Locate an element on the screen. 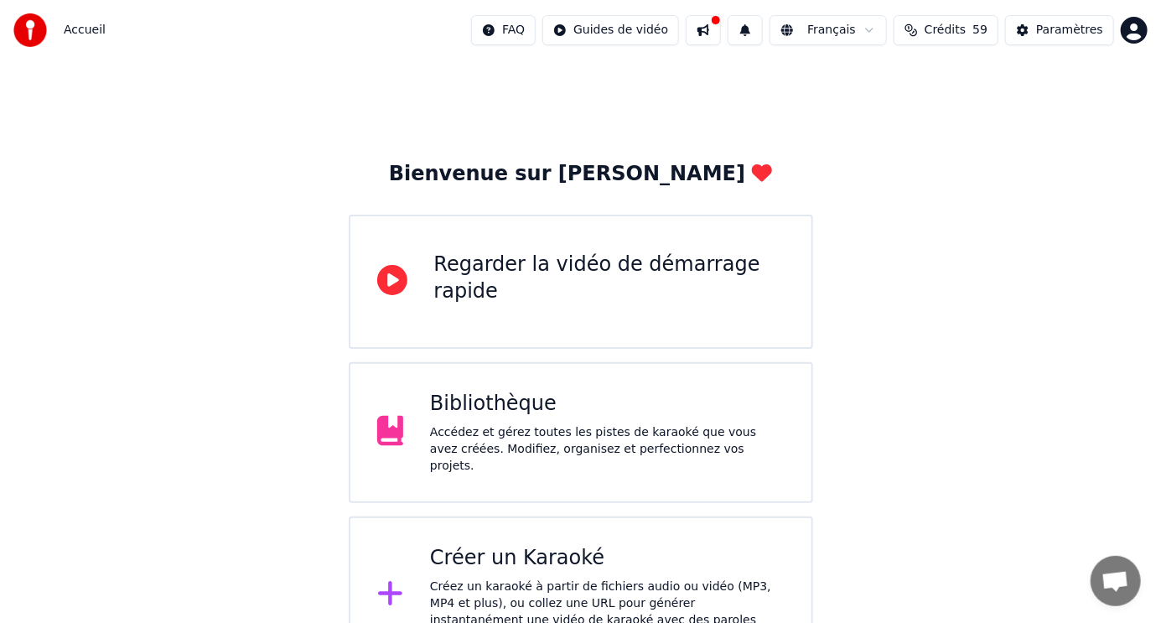 This screenshot has height=623, width=1161. div: Regarder la vidéo de démarrage rapide is located at coordinates (609, 278).